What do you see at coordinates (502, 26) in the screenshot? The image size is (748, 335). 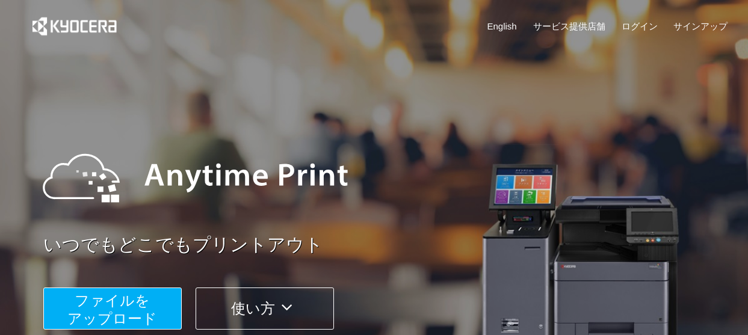 I see `a: English` at bounding box center [502, 26].